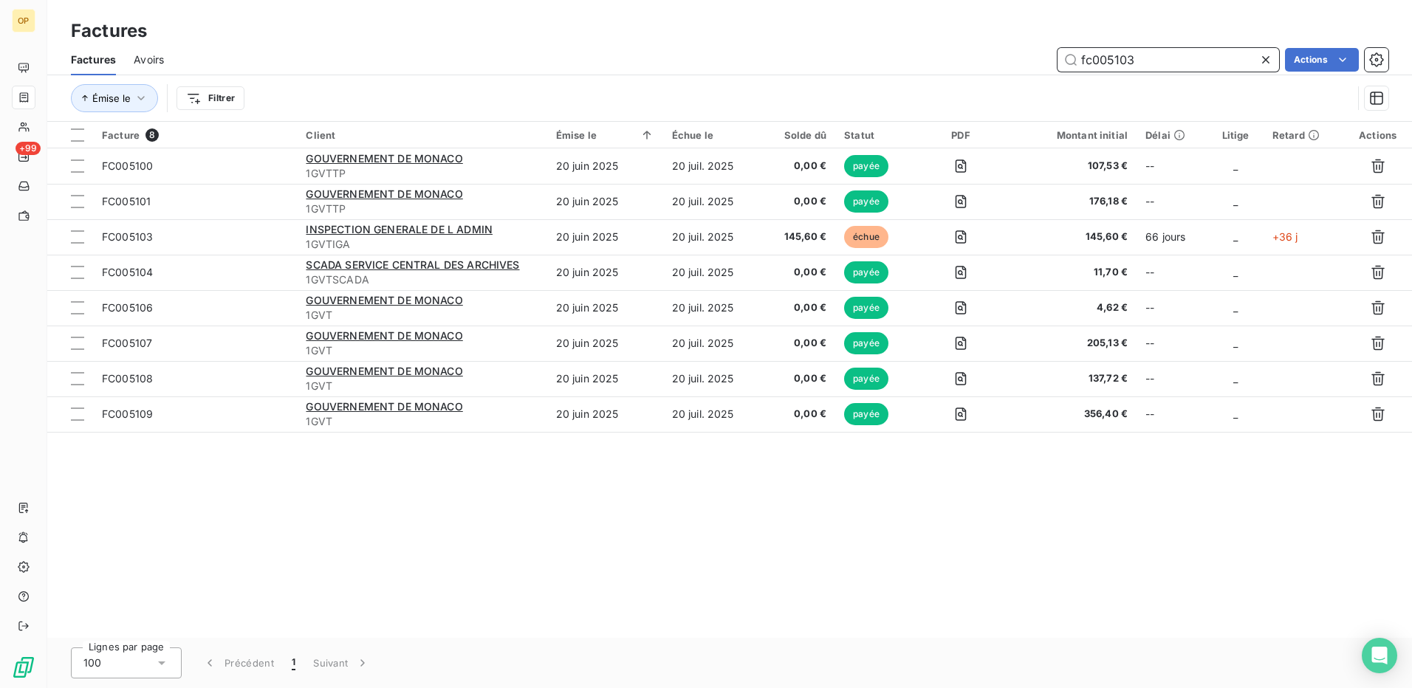 The width and height of the screenshot is (1412, 688). I want to click on button: Filtrer, so click(211, 98).